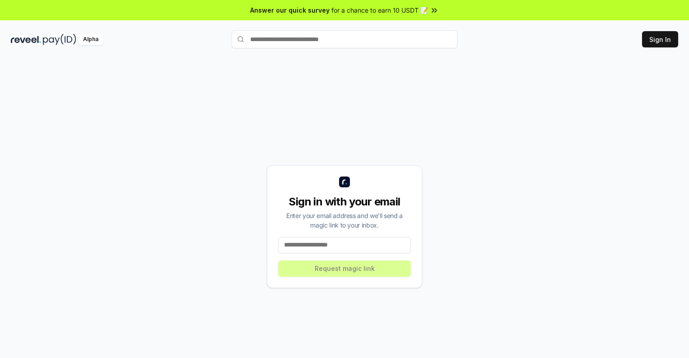  Describe the element at coordinates (345, 220) in the screenshot. I see `div: Enter your email address and we’ll send a magic link to your inbox.` at that location.